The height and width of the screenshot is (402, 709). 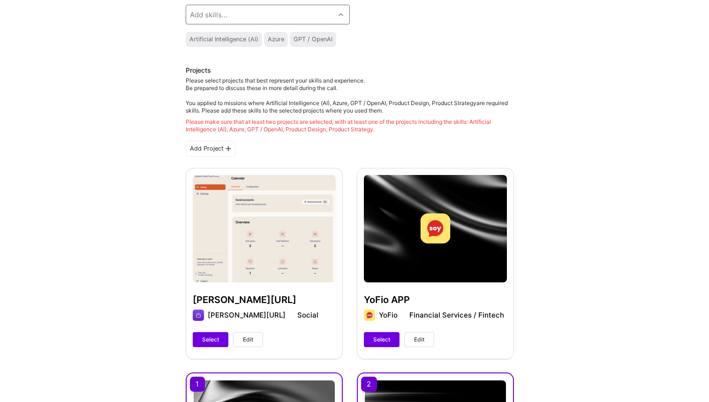 I want to click on i: icon Chevron, so click(x=341, y=15).